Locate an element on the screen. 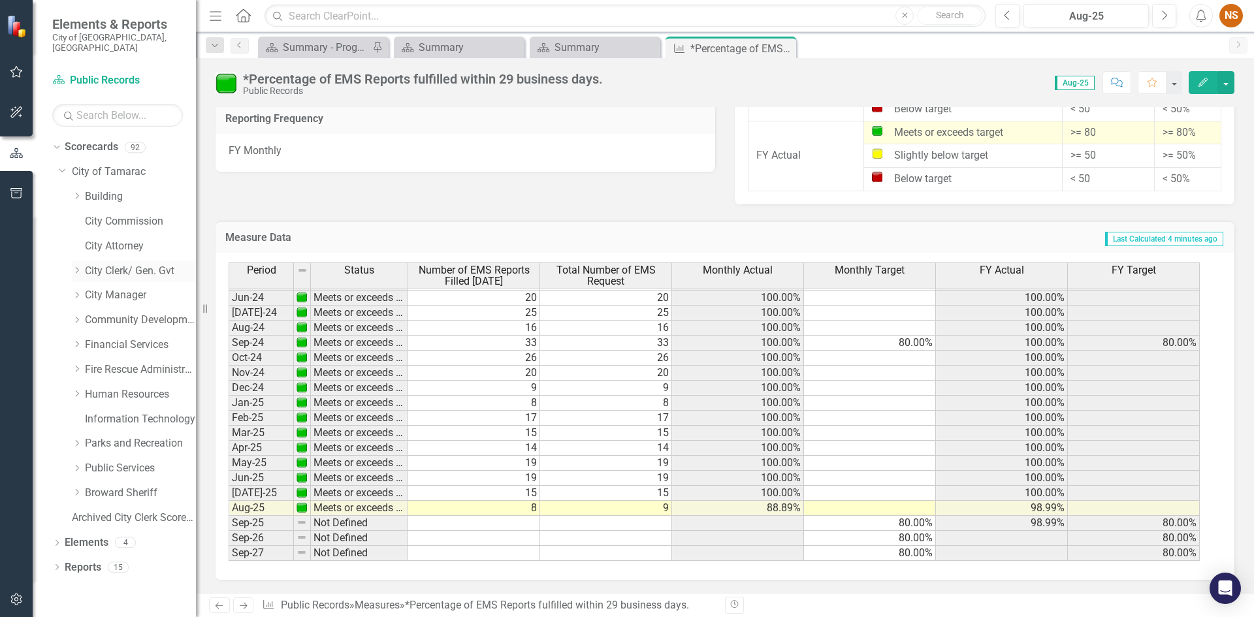 This screenshot has width=1254, height=617. a: City of Tamarac is located at coordinates (134, 172).